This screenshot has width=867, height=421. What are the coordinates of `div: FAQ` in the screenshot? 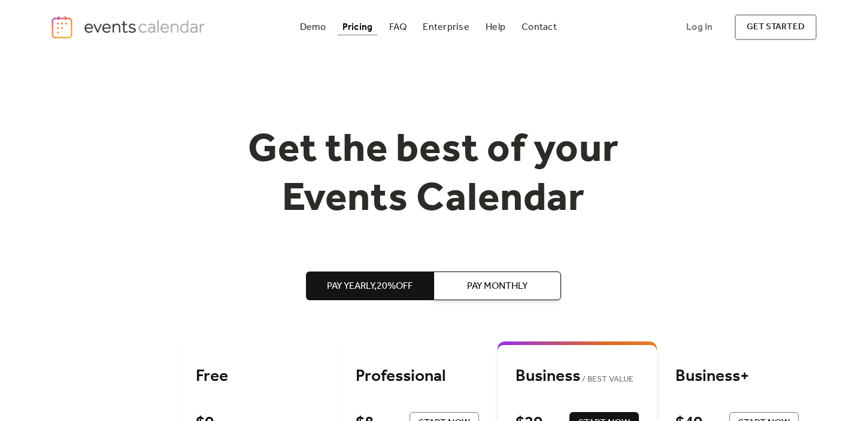 It's located at (398, 27).